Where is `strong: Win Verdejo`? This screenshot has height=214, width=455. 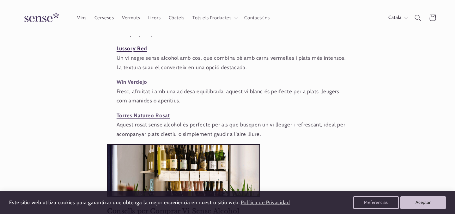 strong: Win Verdejo is located at coordinates (132, 82).